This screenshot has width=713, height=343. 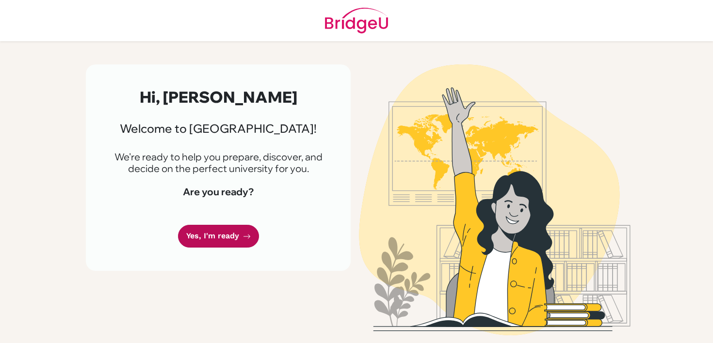 I want to click on a: Yes, I'm ready, so click(x=218, y=236).